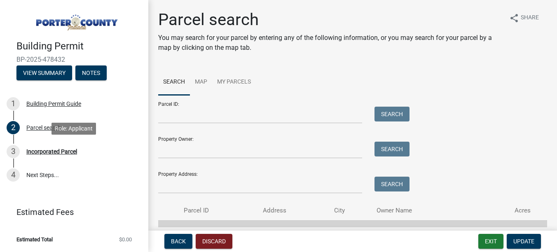  I want to click on span: BP-2025-478432, so click(74, 59).